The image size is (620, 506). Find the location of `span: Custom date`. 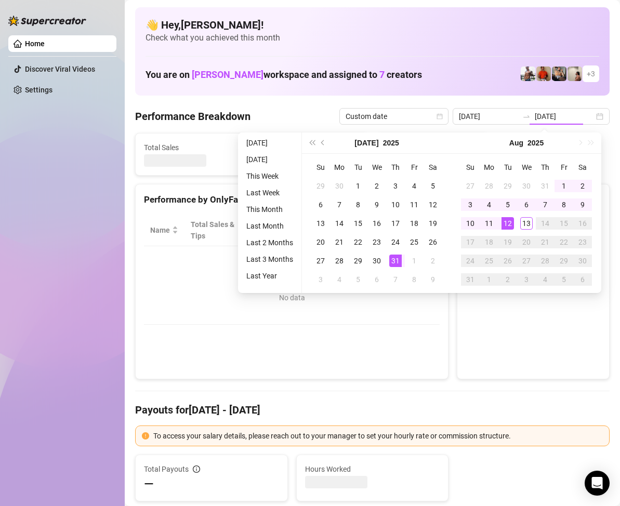

span: Custom date is located at coordinates (394, 116).